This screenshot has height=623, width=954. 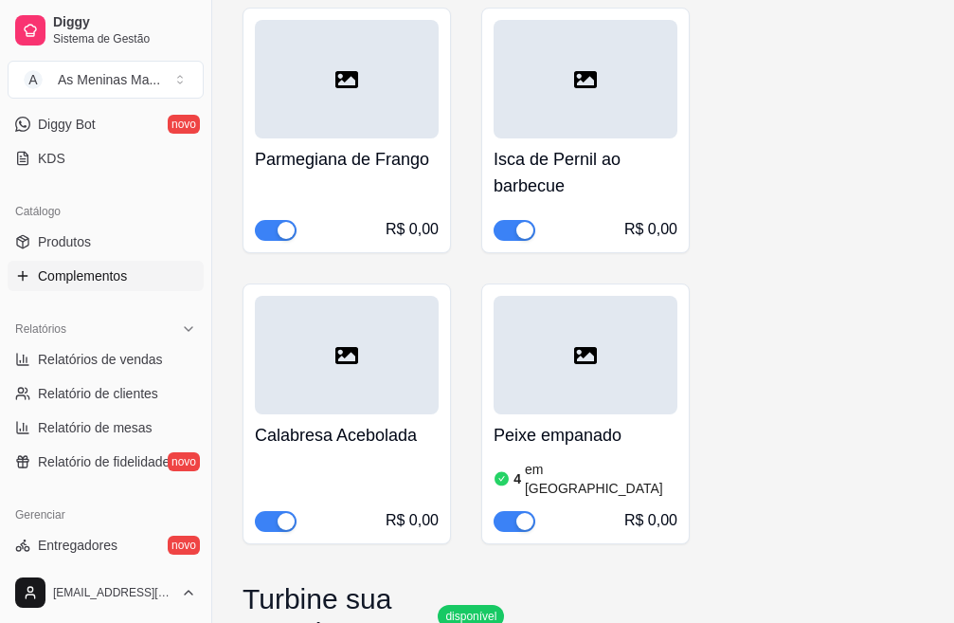 I want to click on span: Relatório de clientes, so click(x=98, y=393).